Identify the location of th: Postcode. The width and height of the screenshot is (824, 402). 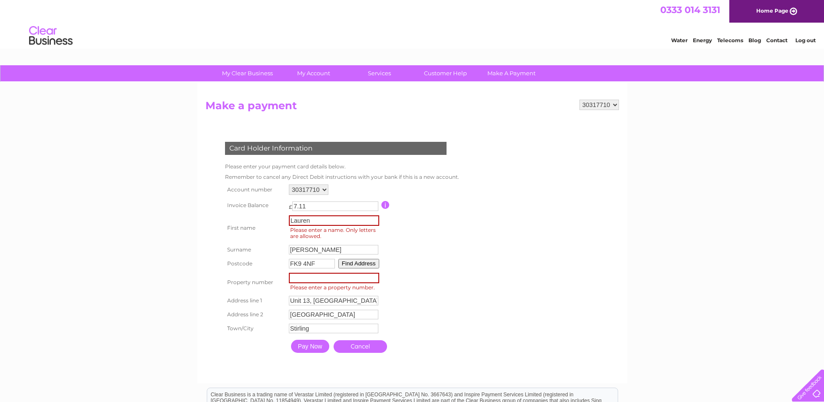
(255, 263).